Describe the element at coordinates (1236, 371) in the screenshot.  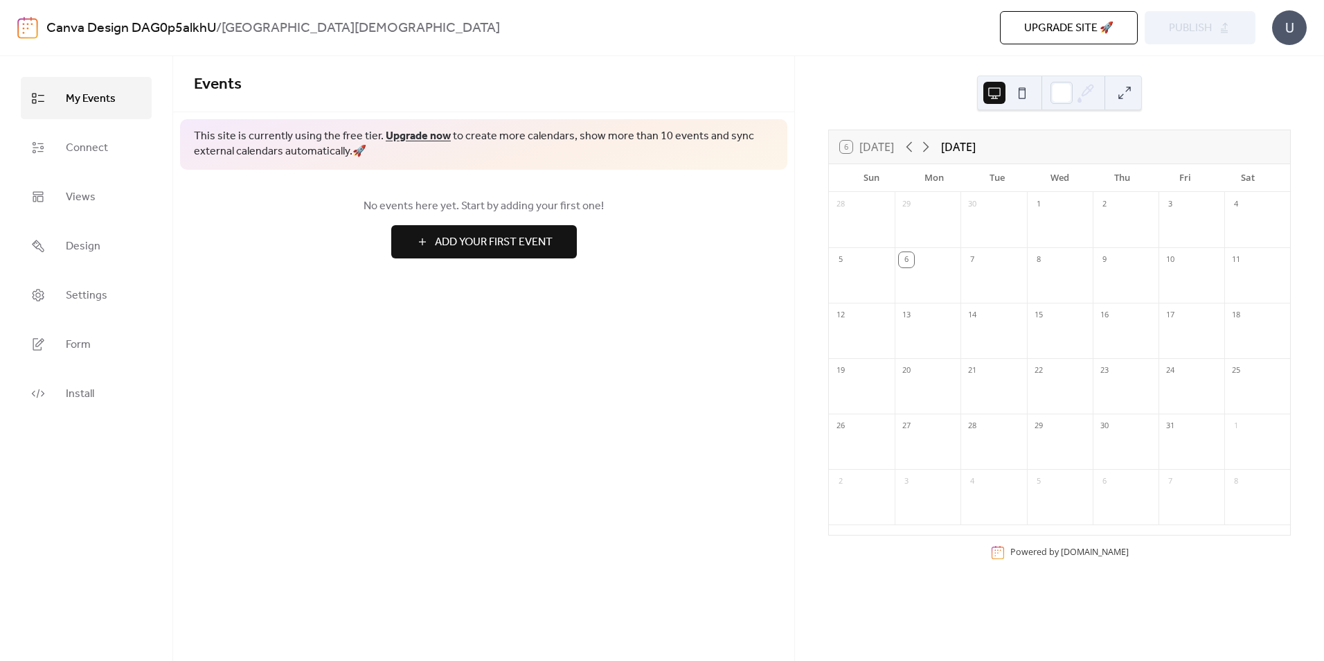
I see `div: 25` at that location.